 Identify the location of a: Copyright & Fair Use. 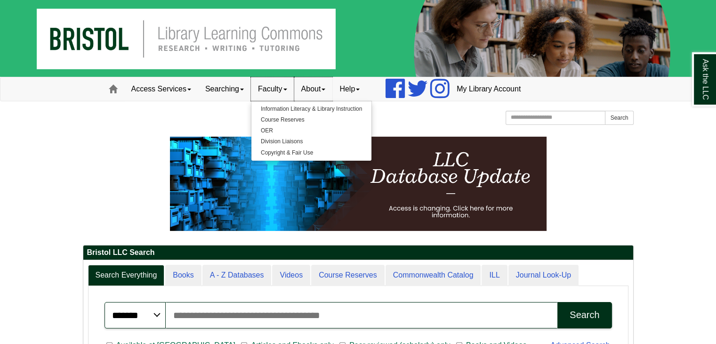
(311, 153).